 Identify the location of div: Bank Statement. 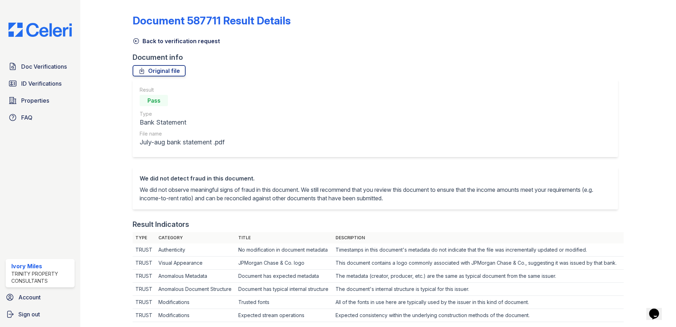
(182, 122).